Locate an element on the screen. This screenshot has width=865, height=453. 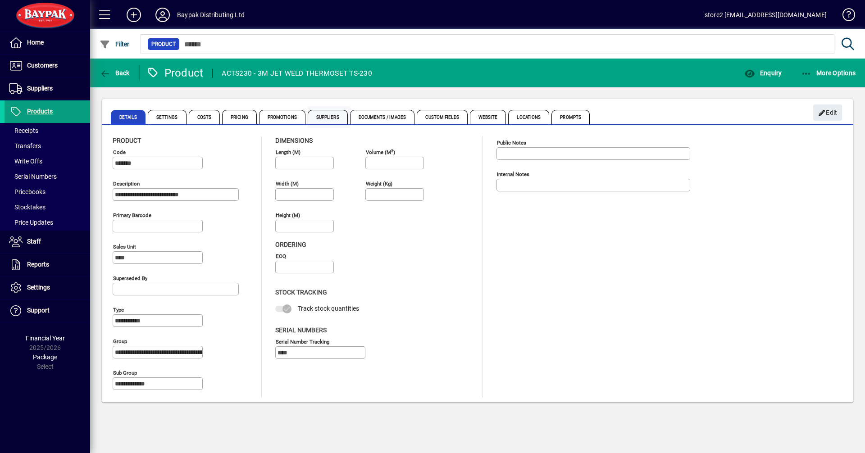
mat-label: Primary barcode is located at coordinates (132, 215).